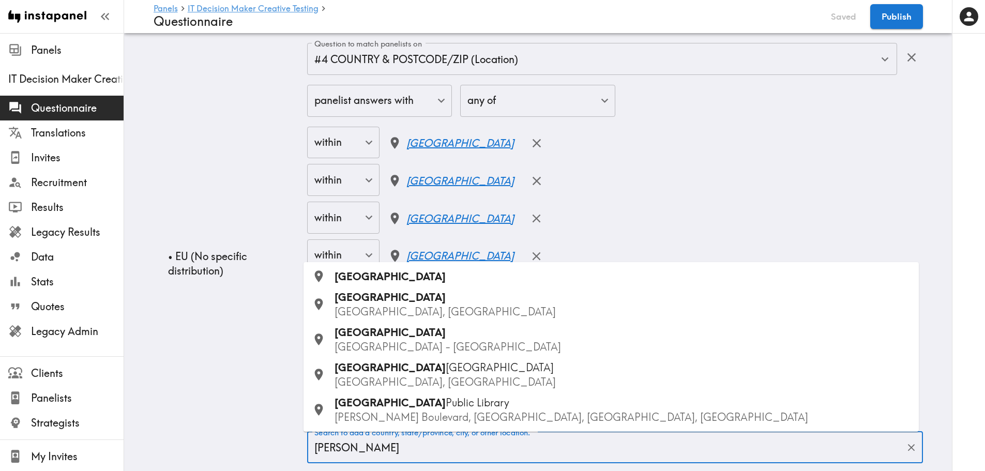  I want to click on a: France, so click(450, 143).